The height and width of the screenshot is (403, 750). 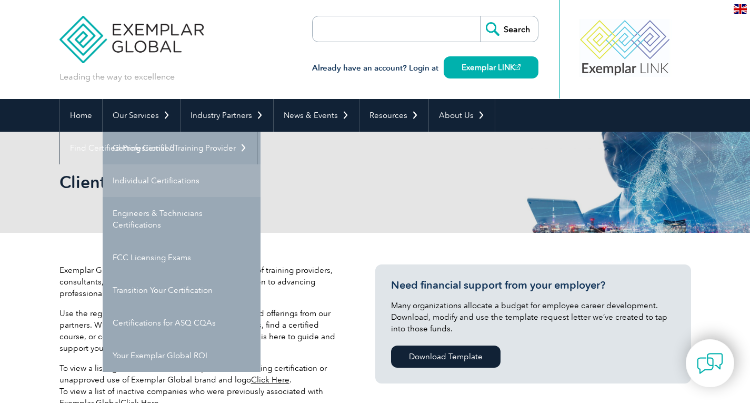 What do you see at coordinates (182, 181) in the screenshot?
I see `a: Individual Certifications` at bounding box center [182, 181].